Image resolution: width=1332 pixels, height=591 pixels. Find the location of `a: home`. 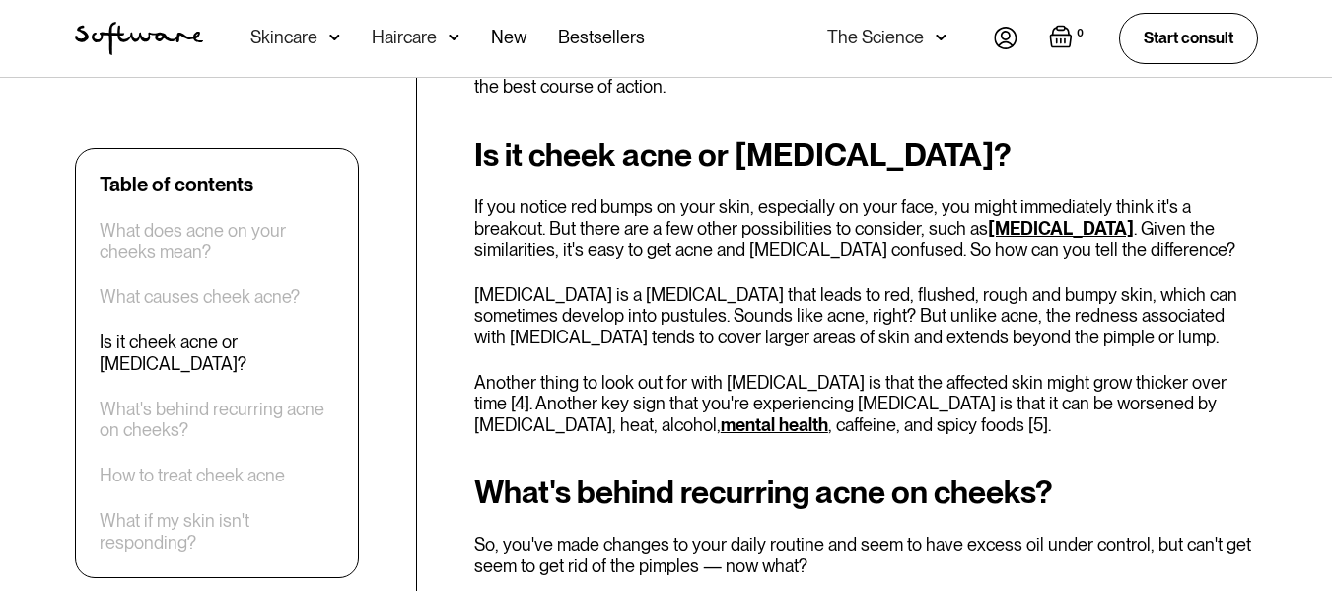

a: home is located at coordinates (139, 38).